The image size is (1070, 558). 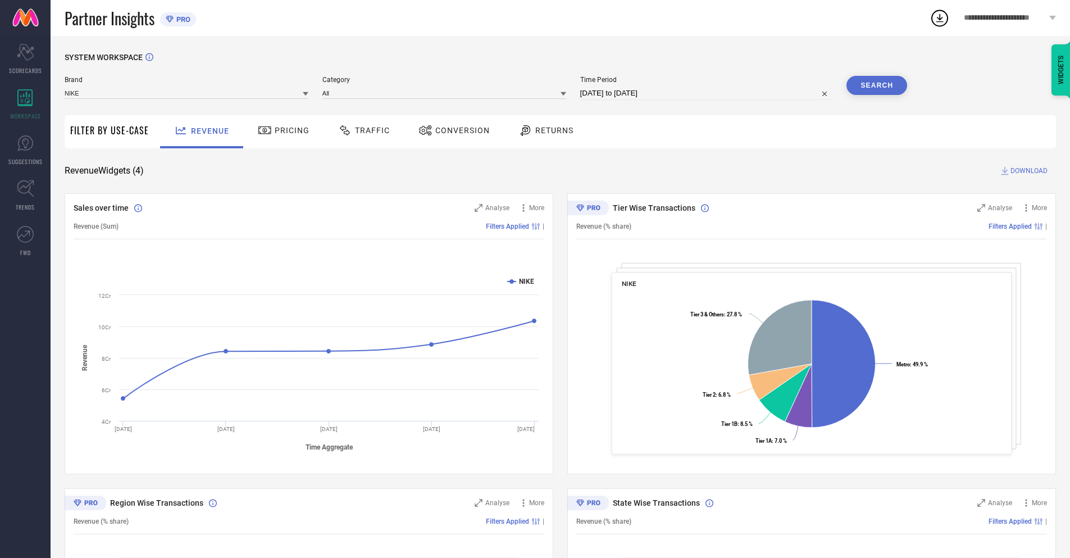 I want to click on span: DOWNLOAD, so click(x=1029, y=171).